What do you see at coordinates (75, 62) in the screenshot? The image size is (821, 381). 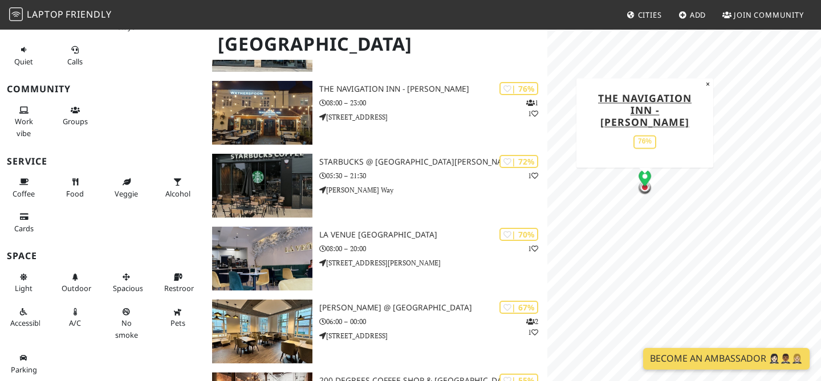 I see `span: Video/audio calls` at bounding box center [75, 62].